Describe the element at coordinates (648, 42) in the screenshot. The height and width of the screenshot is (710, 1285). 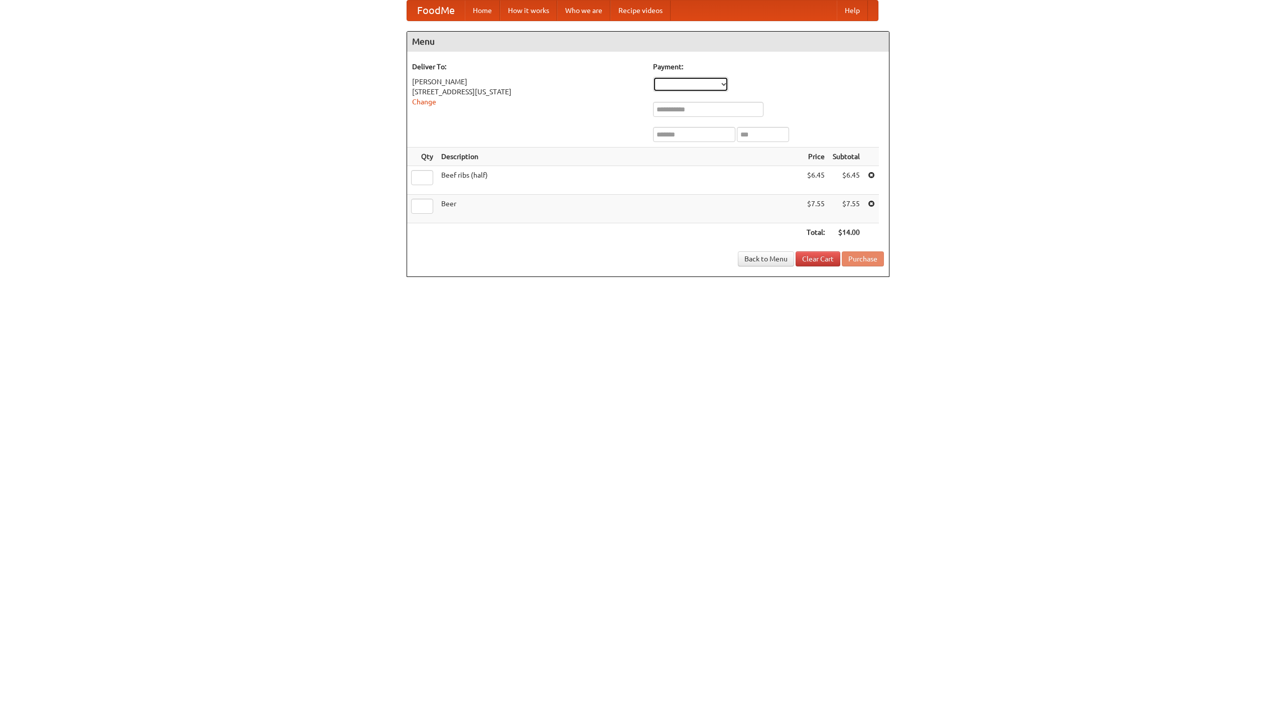
I see `h4: Menu` at that location.